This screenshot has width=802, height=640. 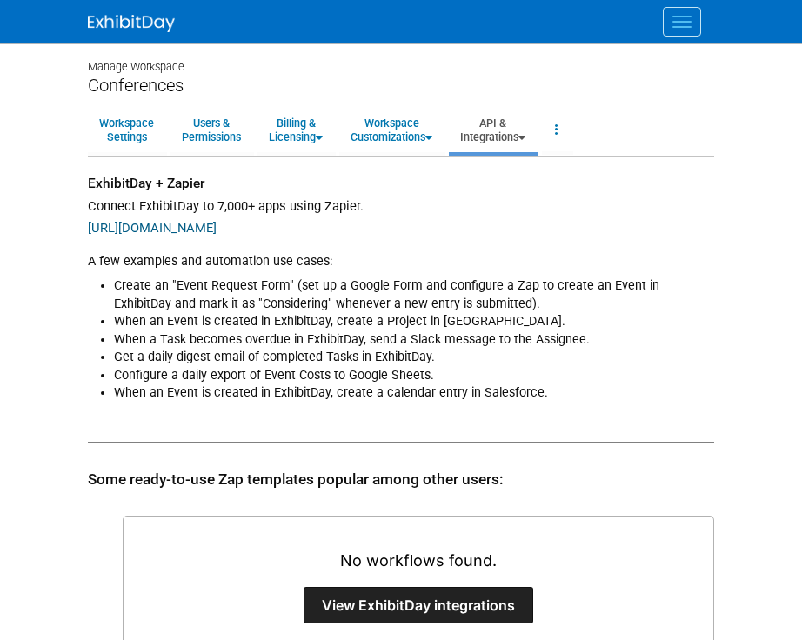 I want to click on li: When a Task becomes overdue in ExhibitDay, send a Slack message to the Assignee., so click(x=414, y=340).